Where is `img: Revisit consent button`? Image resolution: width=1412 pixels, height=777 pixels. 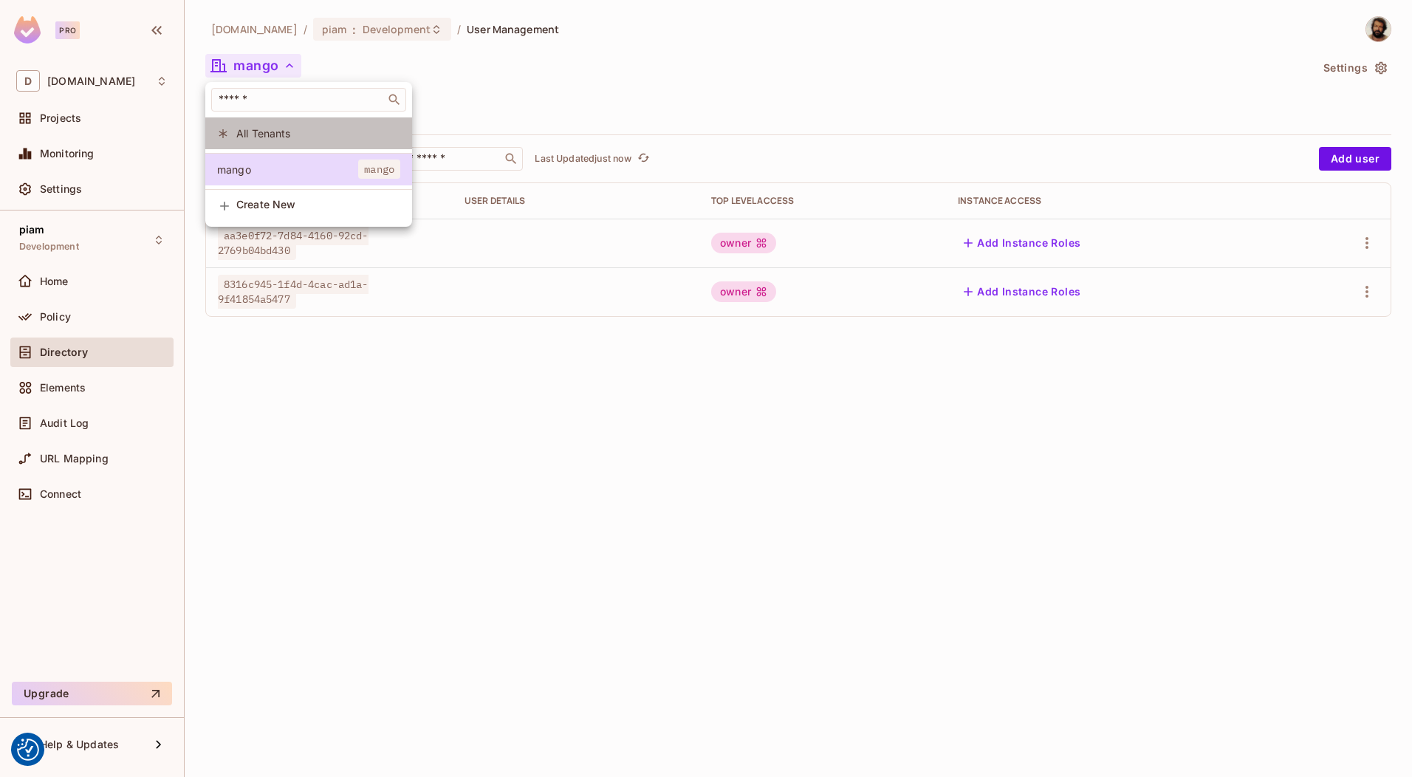
img: Revisit consent button is located at coordinates (28, 750).